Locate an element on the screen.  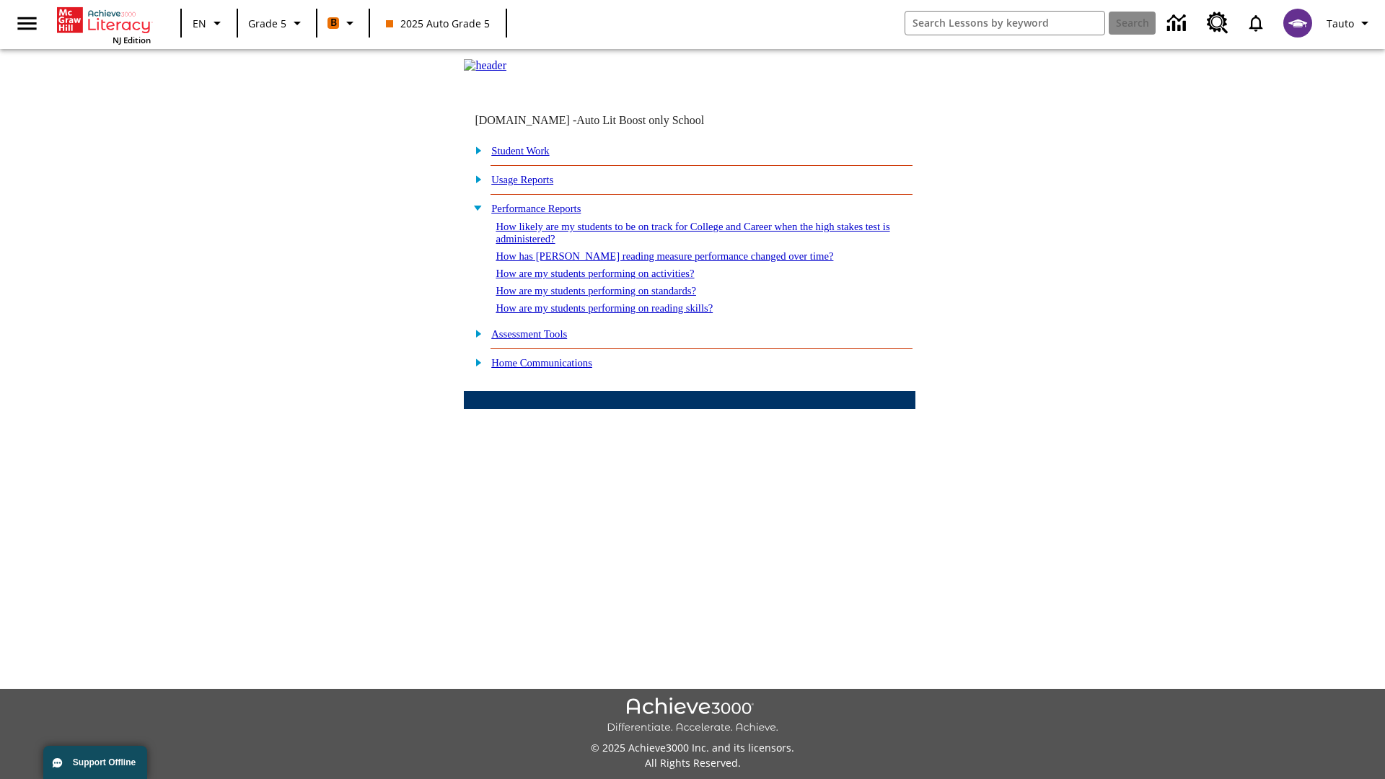
span: B is located at coordinates (333, 22).